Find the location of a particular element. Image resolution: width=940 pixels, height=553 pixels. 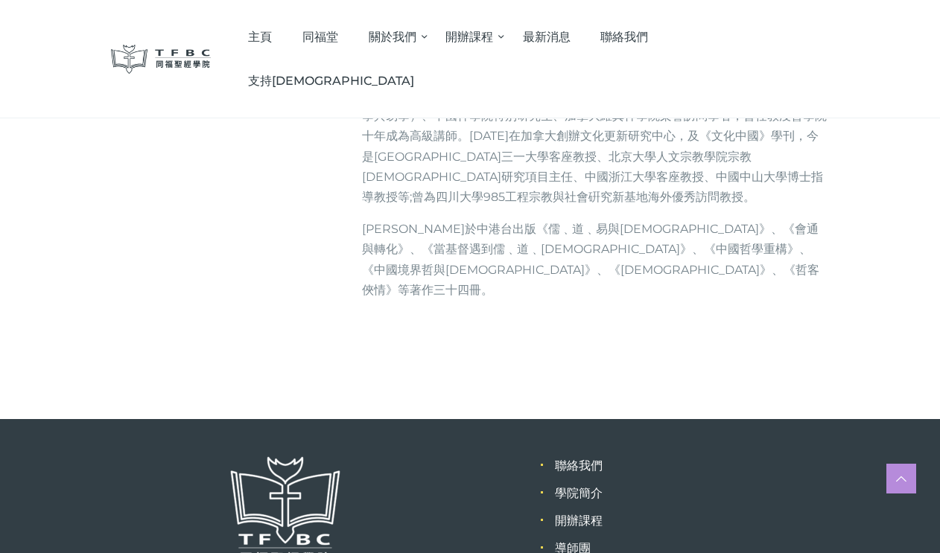

a: 同福堂 is located at coordinates (320, 36).